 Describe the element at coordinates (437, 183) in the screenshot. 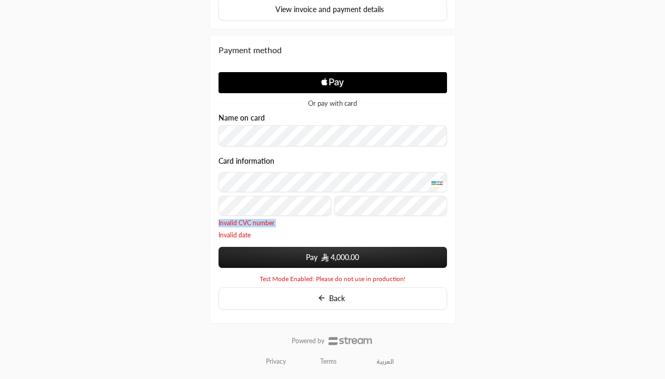

I see `img: MADA` at that location.